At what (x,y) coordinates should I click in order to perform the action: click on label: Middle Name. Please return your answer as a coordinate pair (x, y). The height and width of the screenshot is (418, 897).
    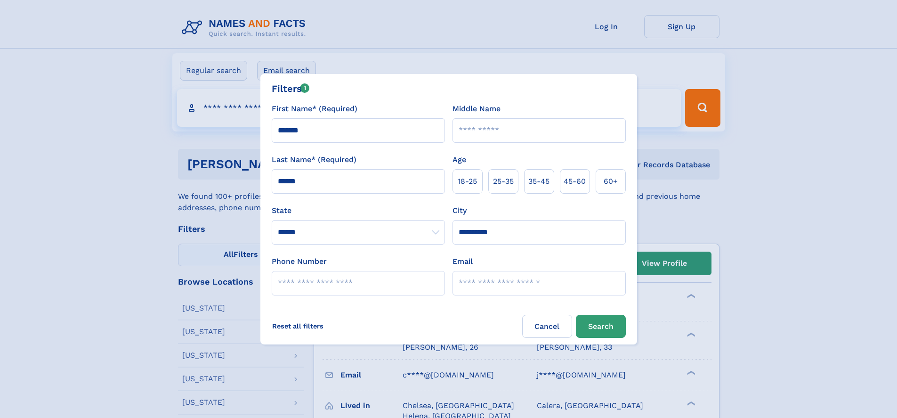
    Looking at the image, I should click on (476, 109).